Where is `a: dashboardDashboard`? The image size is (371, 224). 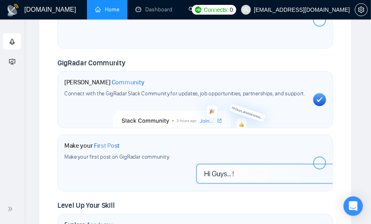 a: dashboardDashboard is located at coordinates (154, 9).